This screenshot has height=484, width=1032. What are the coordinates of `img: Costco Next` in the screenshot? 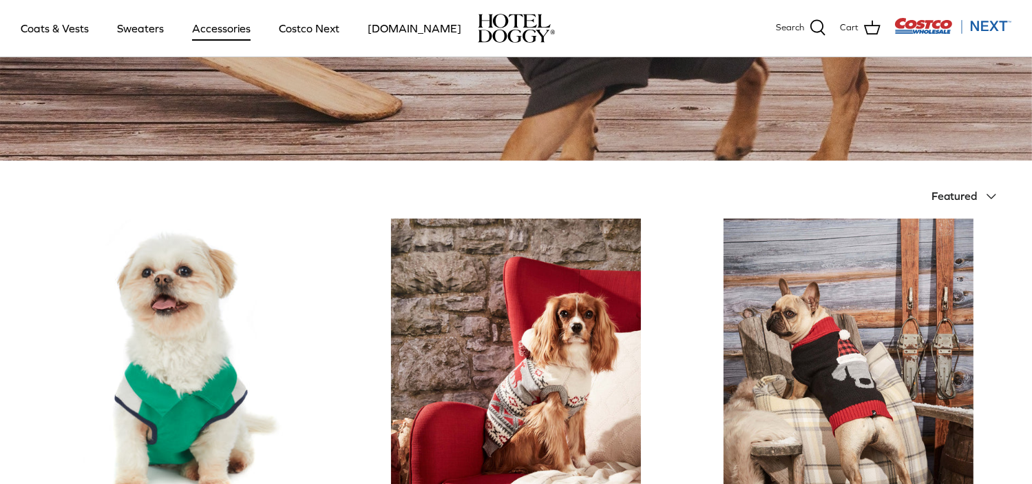 It's located at (953, 25).